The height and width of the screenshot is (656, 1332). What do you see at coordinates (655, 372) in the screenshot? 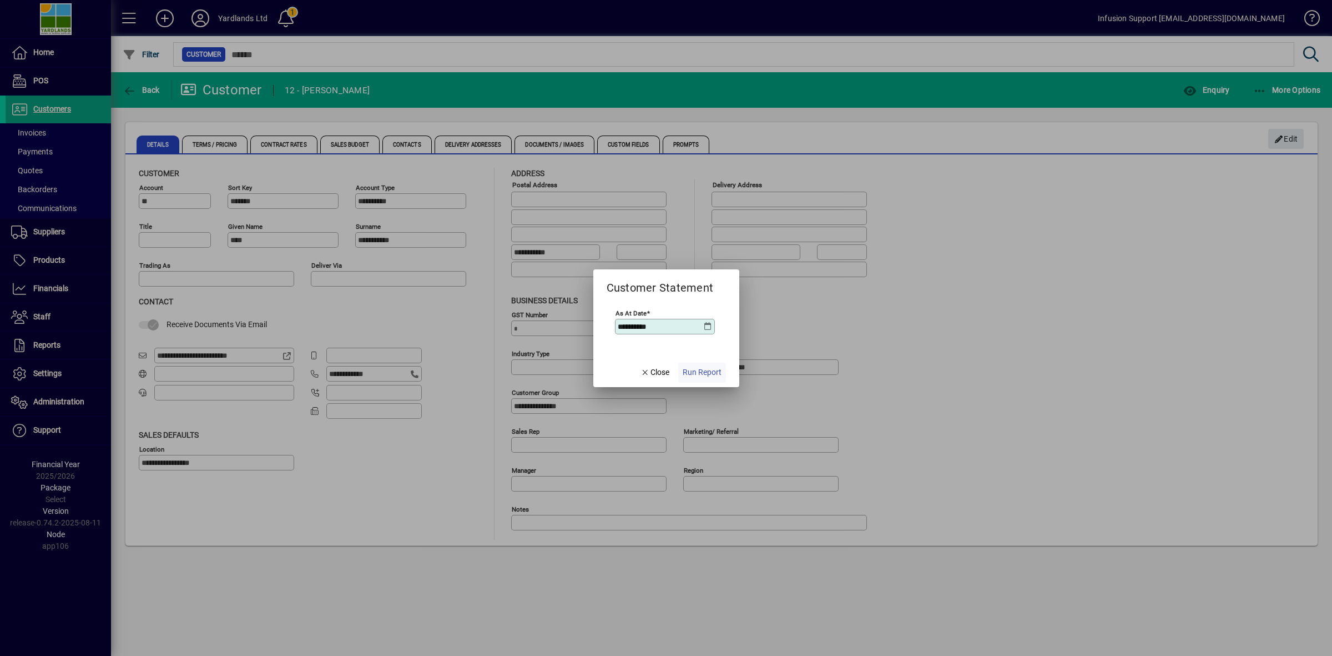
I see `span: Close` at bounding box center [655, 372].